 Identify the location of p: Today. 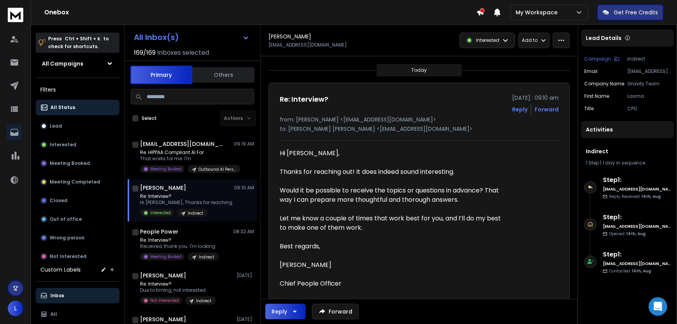
(419, 70).